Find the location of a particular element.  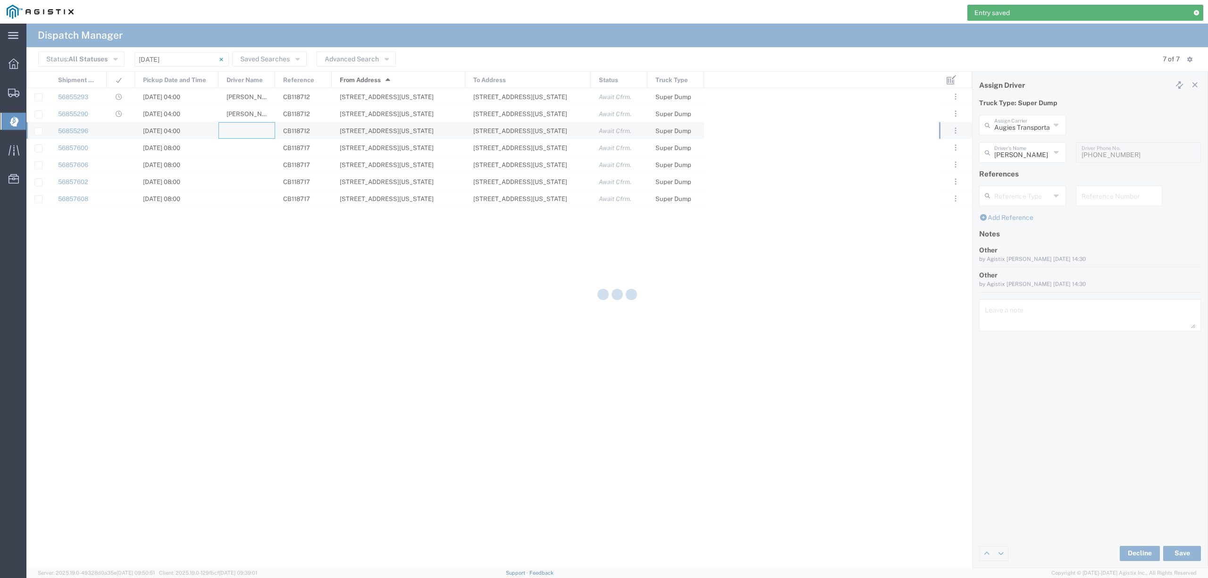

span: Server: 2025.19.0-49328d0a35e is located at coordinates (96, 573).